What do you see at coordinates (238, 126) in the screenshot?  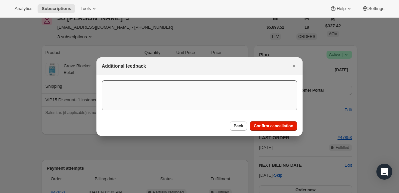 I see `button: Back` at bounding box center [238, 126].